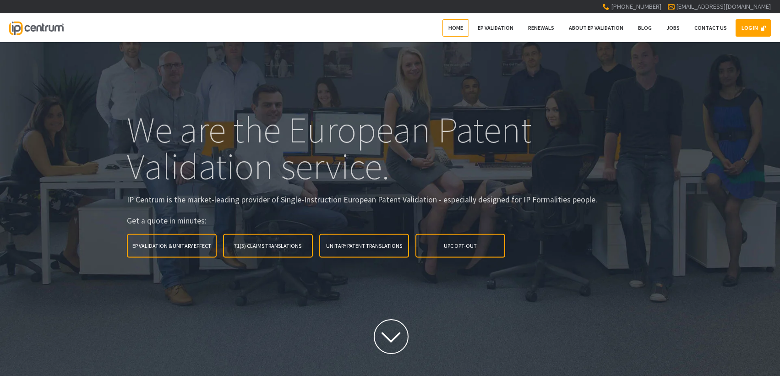 The height and width of the screenshot is (376, 780). What do you see at coordinates (496, 28) in the screenshot?
I see `a: EP Validation` at bounding box center [496, 28].